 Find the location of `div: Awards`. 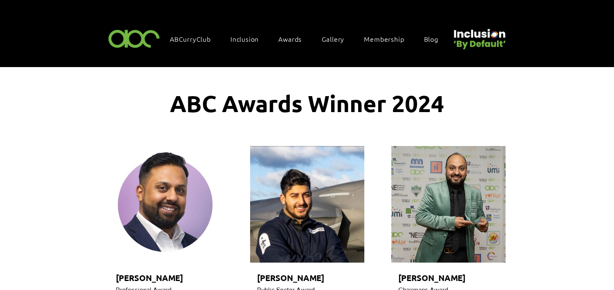

div: Awards is located at coordinates (294, 39).